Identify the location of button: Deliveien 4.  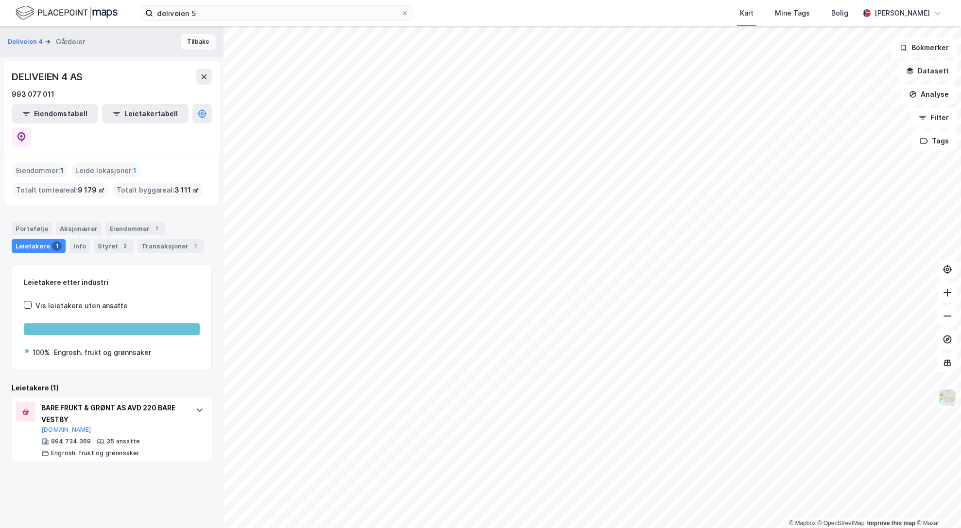
(26, 42).